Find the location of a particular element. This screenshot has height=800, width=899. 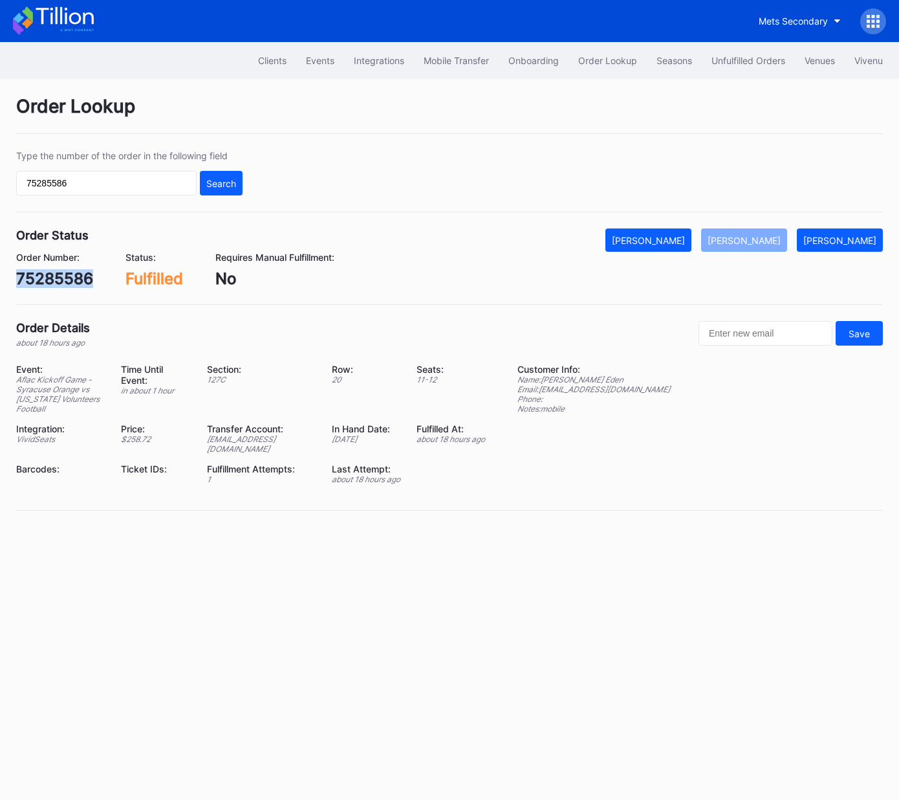

a: Events is located at coordinates (320, 60).